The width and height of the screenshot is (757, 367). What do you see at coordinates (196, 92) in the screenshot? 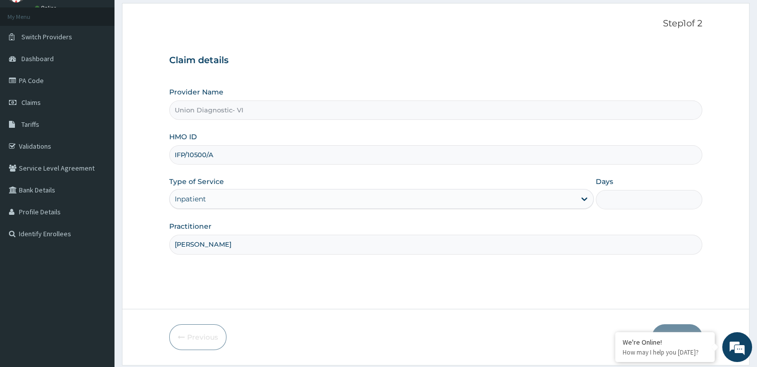
I see `label: Provider Name` at bounding box center [196, 92].